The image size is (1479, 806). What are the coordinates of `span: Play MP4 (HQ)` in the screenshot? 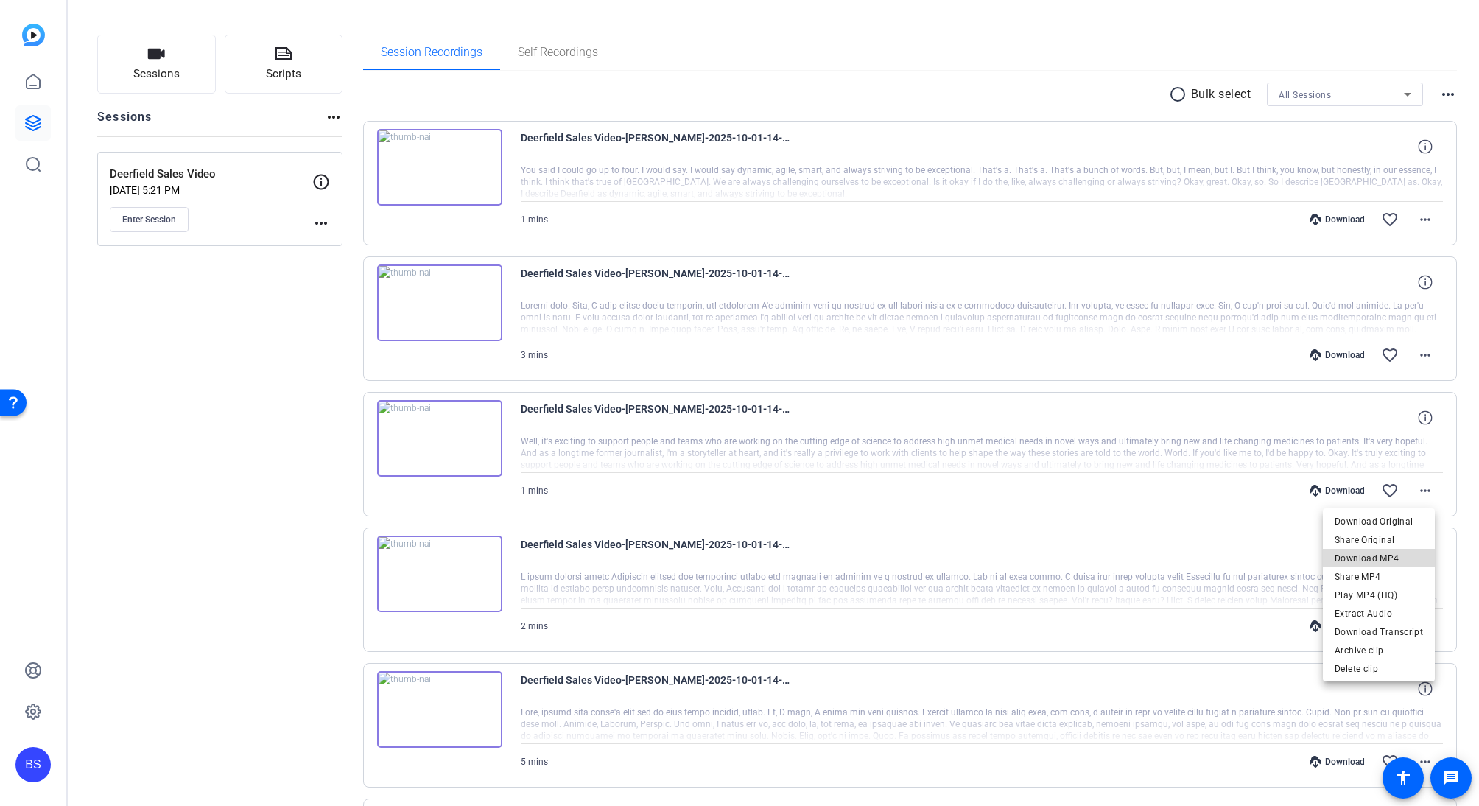 It's located at (1379, 595).